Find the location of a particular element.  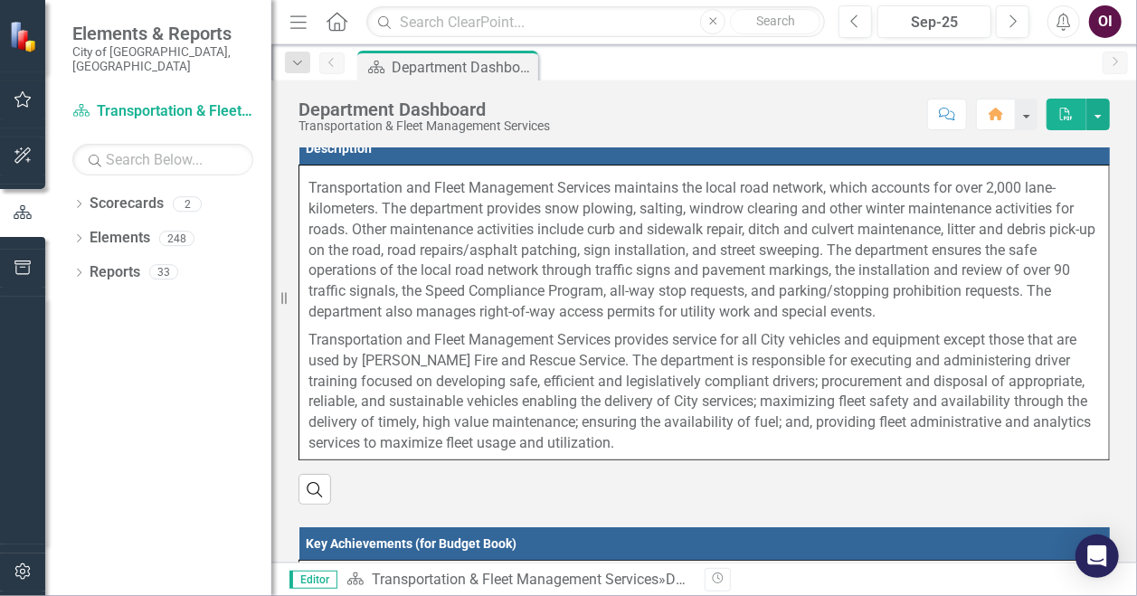

div: Sep-25 is located at coordinates (934, 23).